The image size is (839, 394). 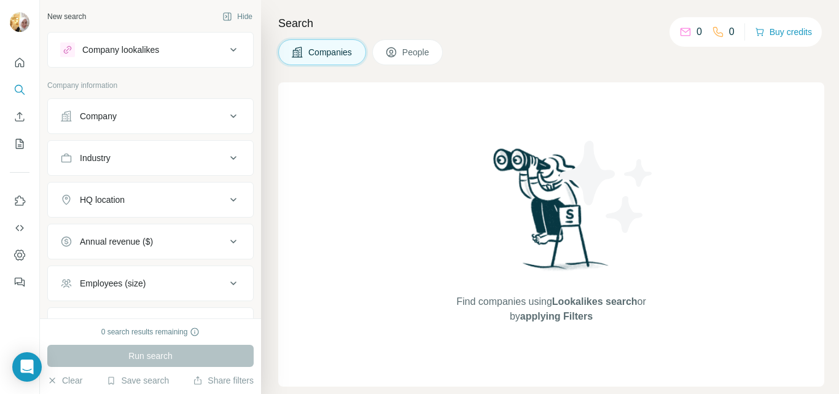 What do you see at coordinates (138, 380) in the screenshot?
I see `button: Save search` at bounding box center [138, 380].